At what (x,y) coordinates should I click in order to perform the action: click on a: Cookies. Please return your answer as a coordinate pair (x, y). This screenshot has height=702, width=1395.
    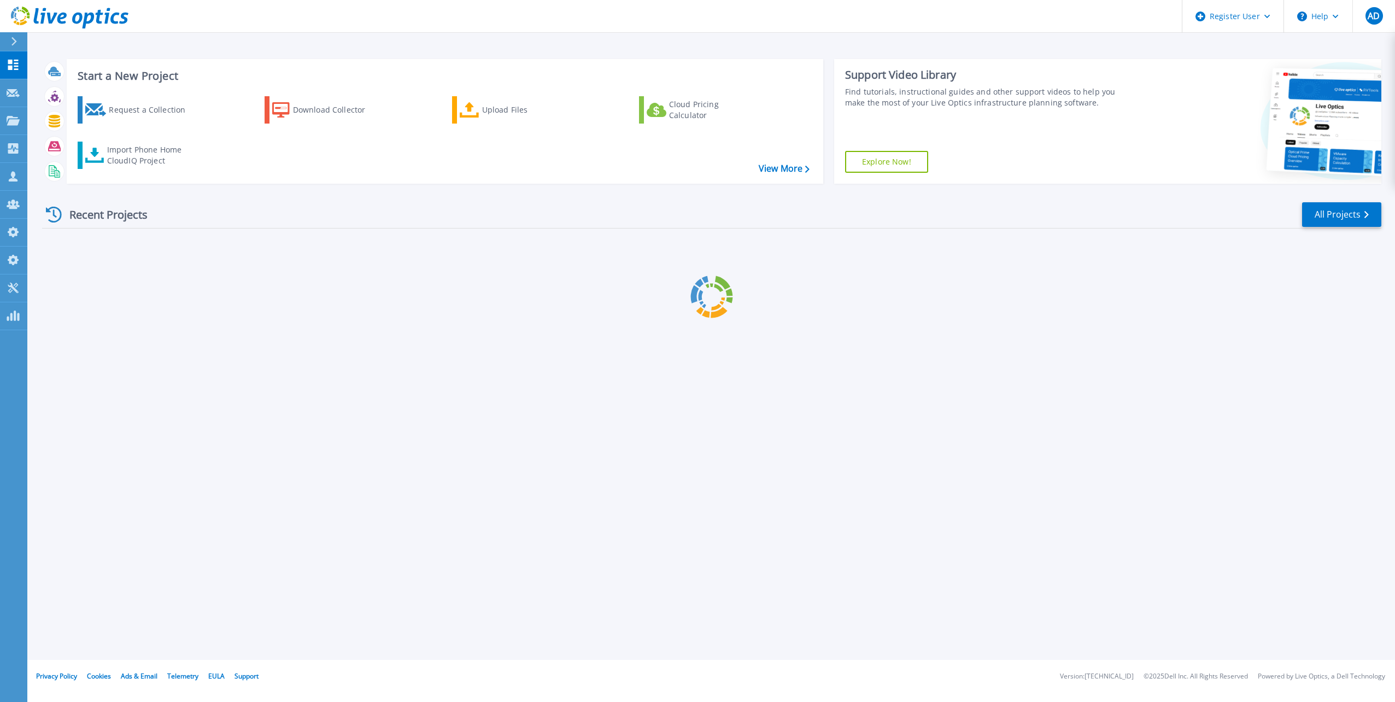
    Looking at the image, I should click on (99, 675).